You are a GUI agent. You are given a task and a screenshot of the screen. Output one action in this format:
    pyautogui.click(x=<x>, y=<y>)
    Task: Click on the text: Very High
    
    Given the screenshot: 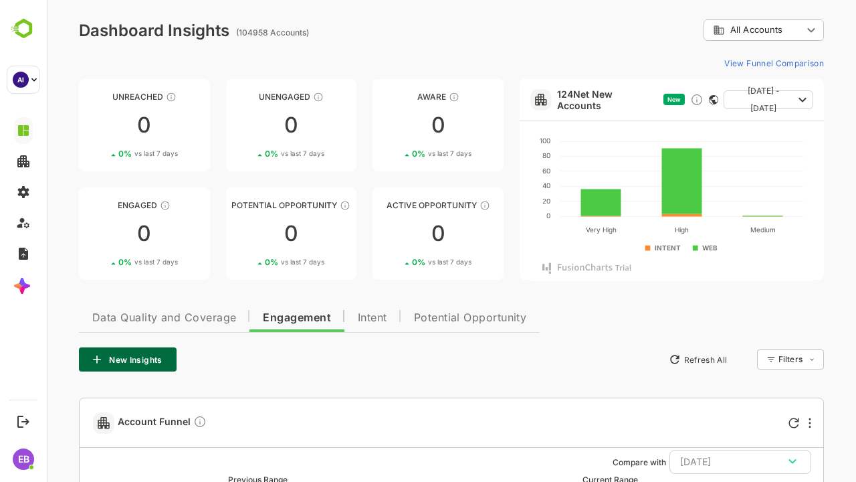 What is the action you would take?
    pyautogui.click(x=554, y=229)
    